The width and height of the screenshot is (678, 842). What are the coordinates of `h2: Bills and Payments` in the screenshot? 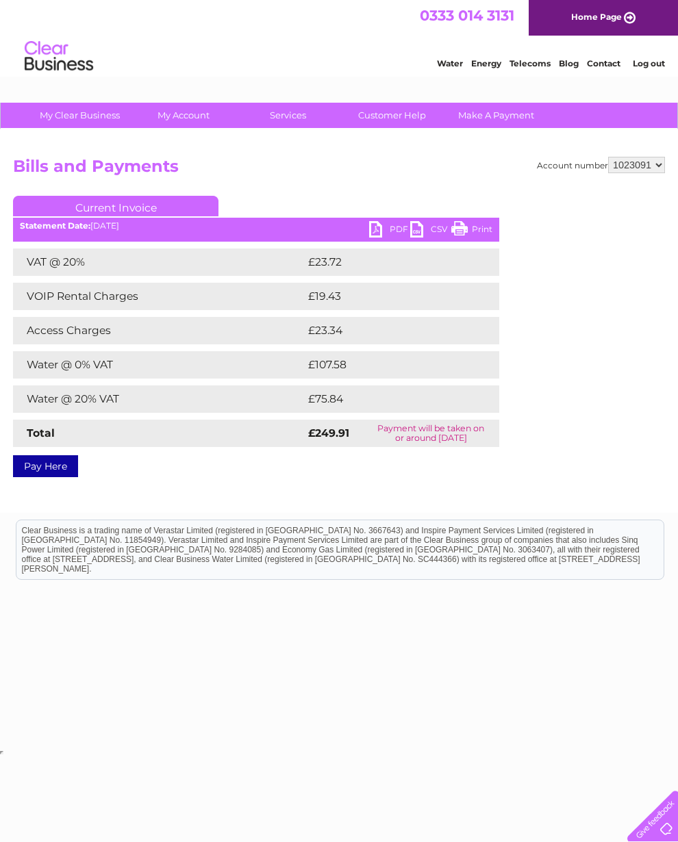 It's located at (339, 170).